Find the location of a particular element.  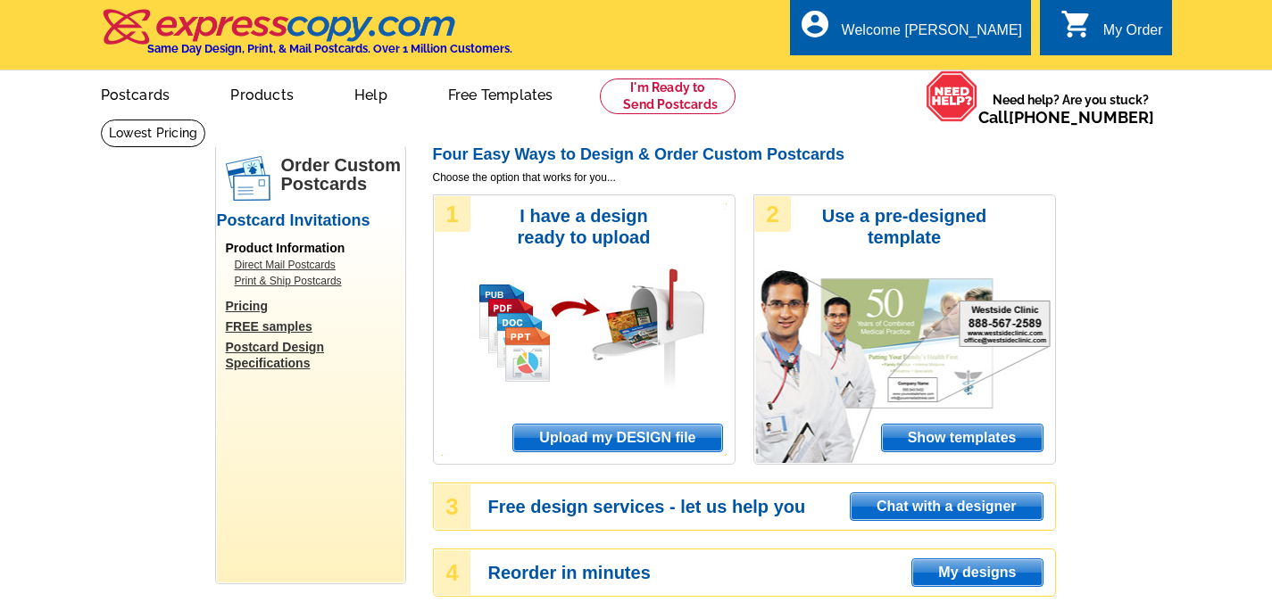

a: FREE samples is located at coordinates (315, 327).